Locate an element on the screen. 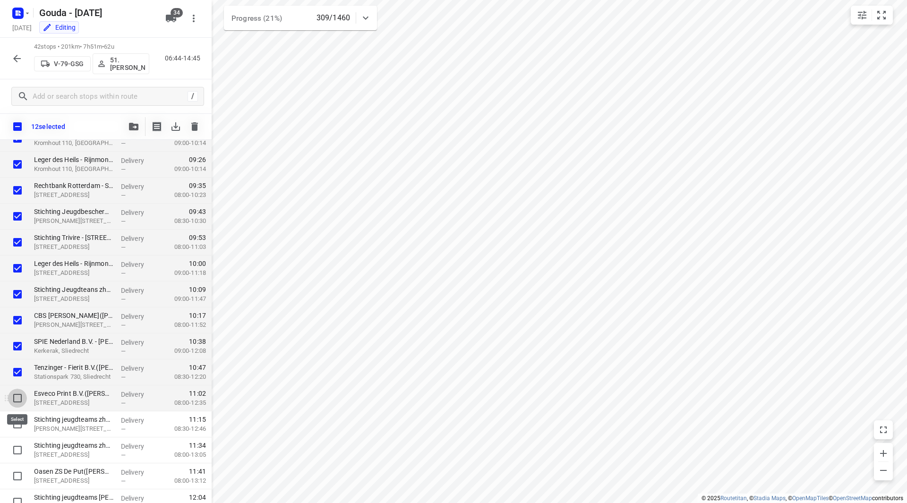 The width and height of the screenshot is (907, 503). p: CBS Johan Friso(Karina van Est) is located at coordinates (74, 315).